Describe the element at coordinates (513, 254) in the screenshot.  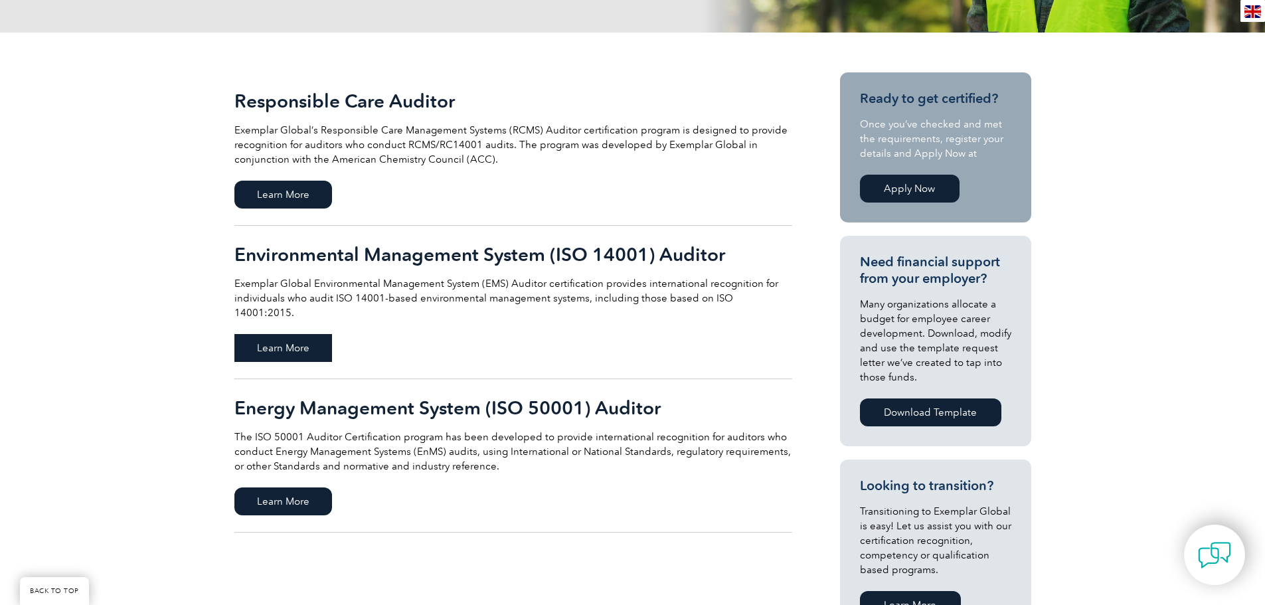
I see `h2: Environmental Management System (ISO 14001) Auditor` at that location.